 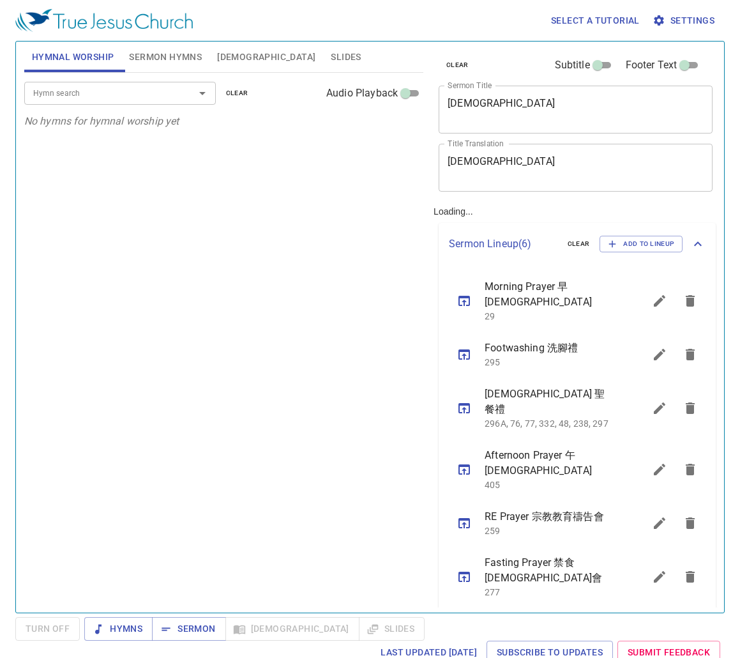 I want to click on span: Hymnal Worship, so click(x=73, y=57).